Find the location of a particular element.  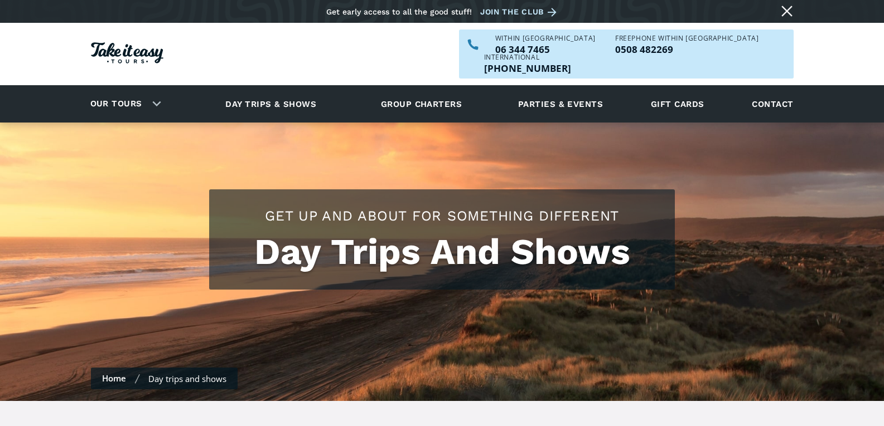

a: Gift cards is located at coordinates (677, 104).